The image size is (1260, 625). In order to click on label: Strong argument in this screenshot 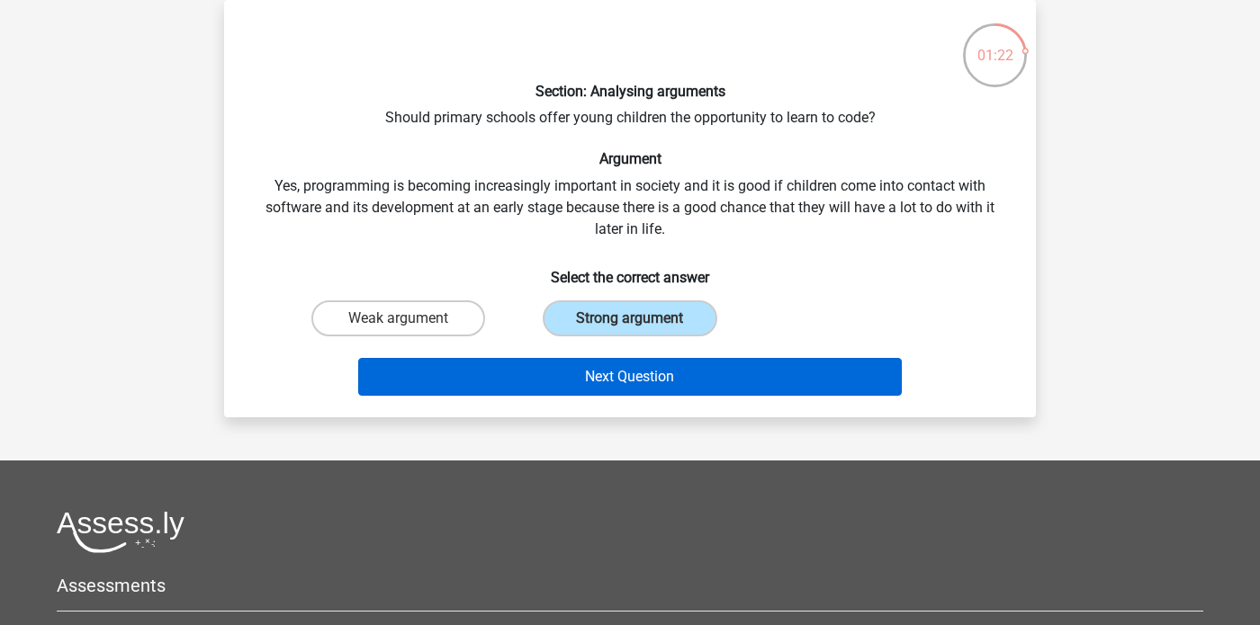, I will do `click(629, 319)`.